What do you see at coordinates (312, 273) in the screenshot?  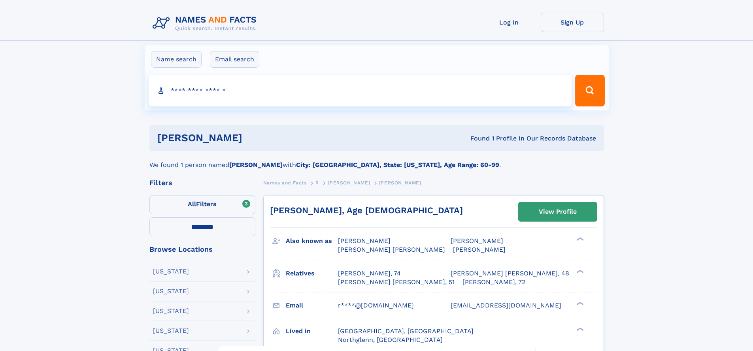 I see `h3: Relatives` at bounding box center [312, 273].